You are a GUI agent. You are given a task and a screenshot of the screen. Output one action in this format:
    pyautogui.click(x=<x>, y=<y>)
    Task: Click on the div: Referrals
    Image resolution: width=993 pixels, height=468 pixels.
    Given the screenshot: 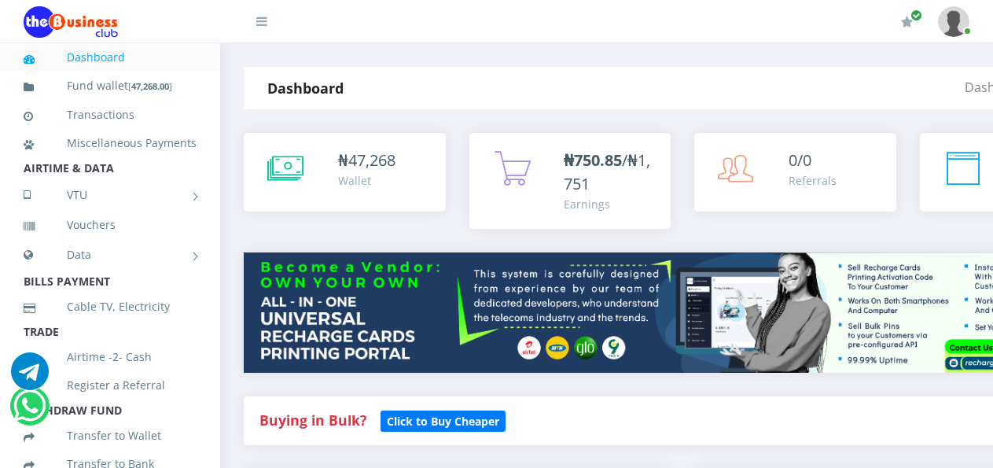 What is the action you would take?
    pyautogui.click(x=813, y=180)
    